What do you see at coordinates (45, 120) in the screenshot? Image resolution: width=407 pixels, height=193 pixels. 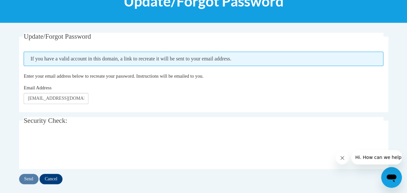 I see `span: Security Check:` at bounding box center [45, 120].